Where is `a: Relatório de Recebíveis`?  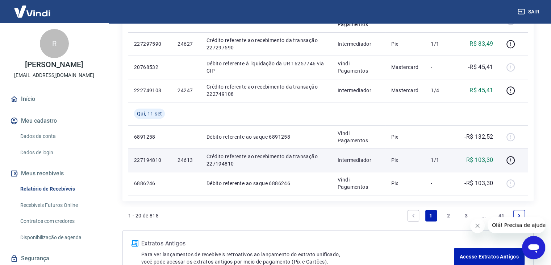 a: Relatório de Recebíveis is located at coordinates (58, 188).